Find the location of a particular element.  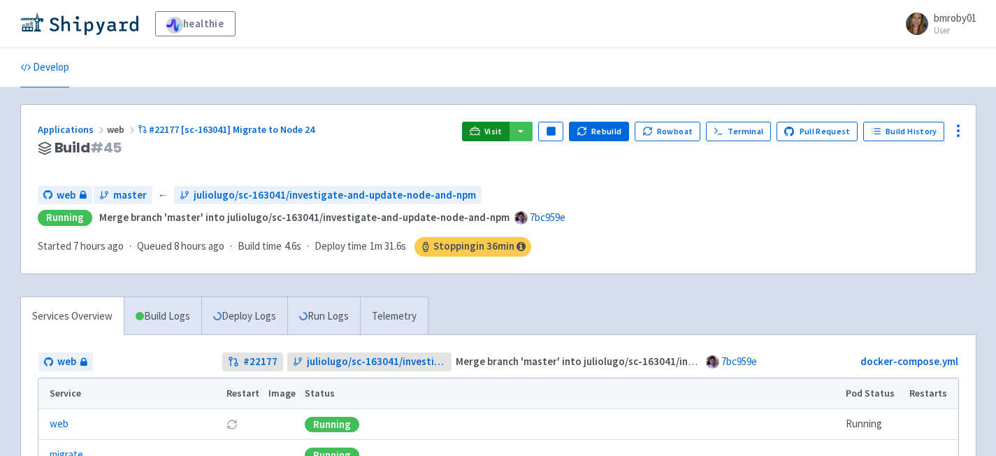

th: Service is located at coordinates (130, 393).